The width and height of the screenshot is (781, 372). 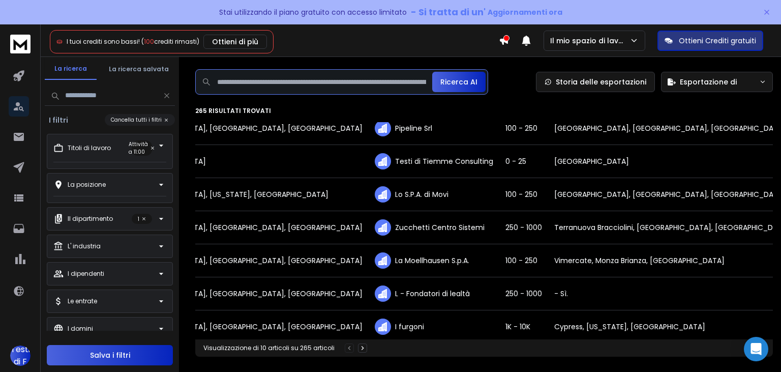 What do you see at coordinates (708, 82) in the screenshot?
I see `span: Esportazione di` at bounding box center [708, 82].